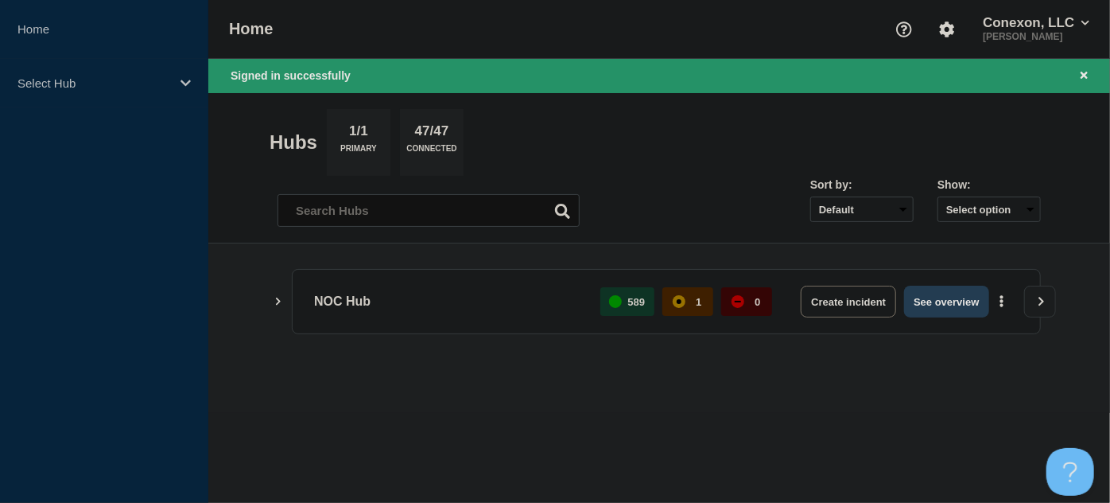 The height and width of the screenshot is (503, 1110). I want to click on p: 1/1, so click(359, 134).